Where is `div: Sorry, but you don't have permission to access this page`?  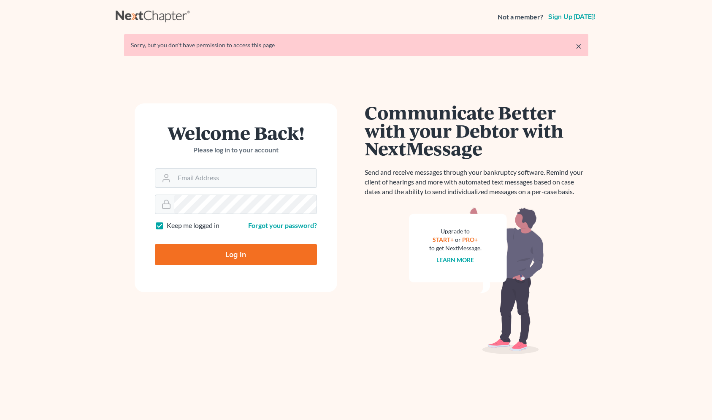 div: Sorry, but you don't have permission to access this page is located at coordinates (356, 45).